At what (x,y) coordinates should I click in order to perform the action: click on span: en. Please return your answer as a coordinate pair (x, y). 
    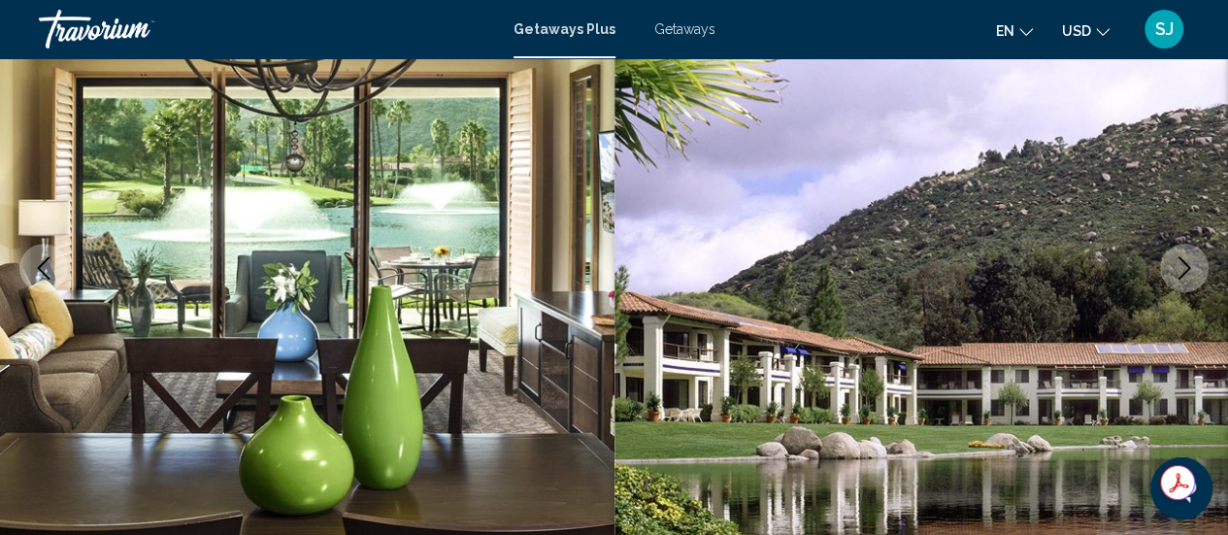
    Looking at the image, I should click on (1005, 31).